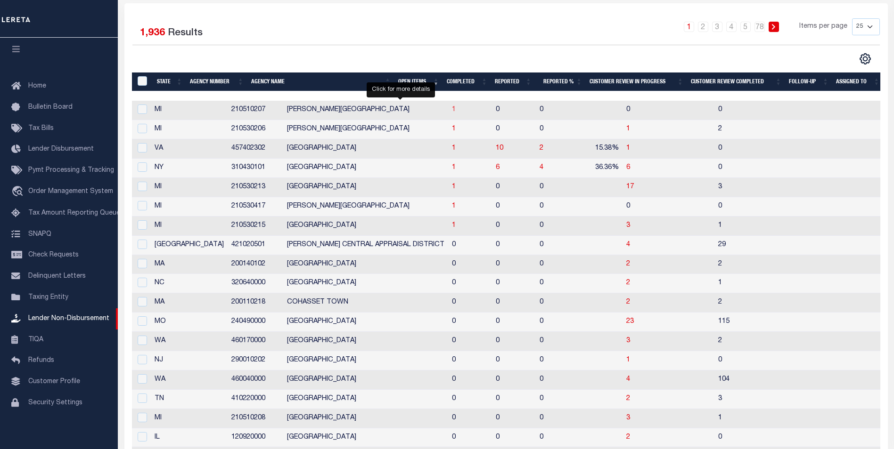 Image resolution: width=894 pixels, height=449 pixels. Describe the element at coordinates (808, 82) in the screenshot. I see `th: Follow-up: activate to sort column ascending` at that location.